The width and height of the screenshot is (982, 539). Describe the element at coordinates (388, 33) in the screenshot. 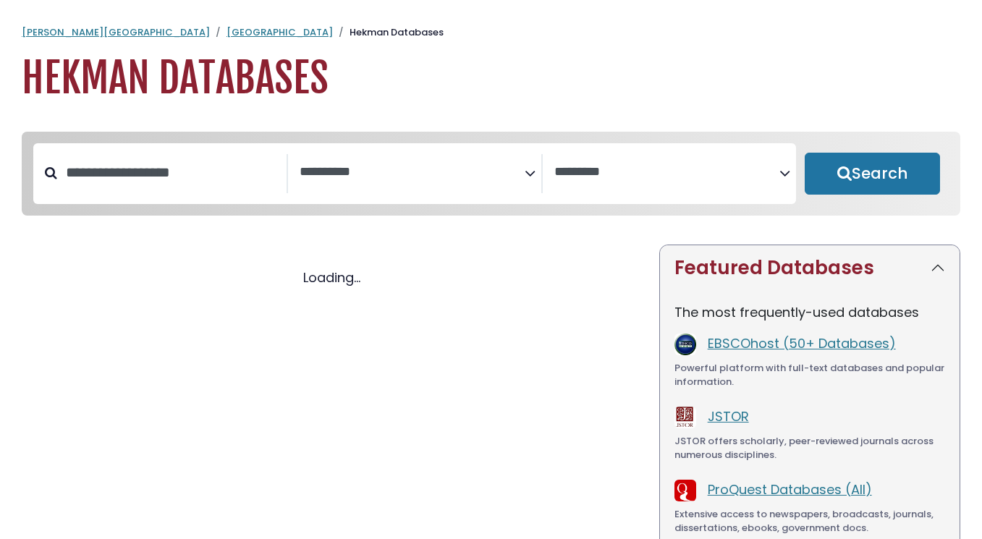

I see `li: Hekman Databases` at that location.